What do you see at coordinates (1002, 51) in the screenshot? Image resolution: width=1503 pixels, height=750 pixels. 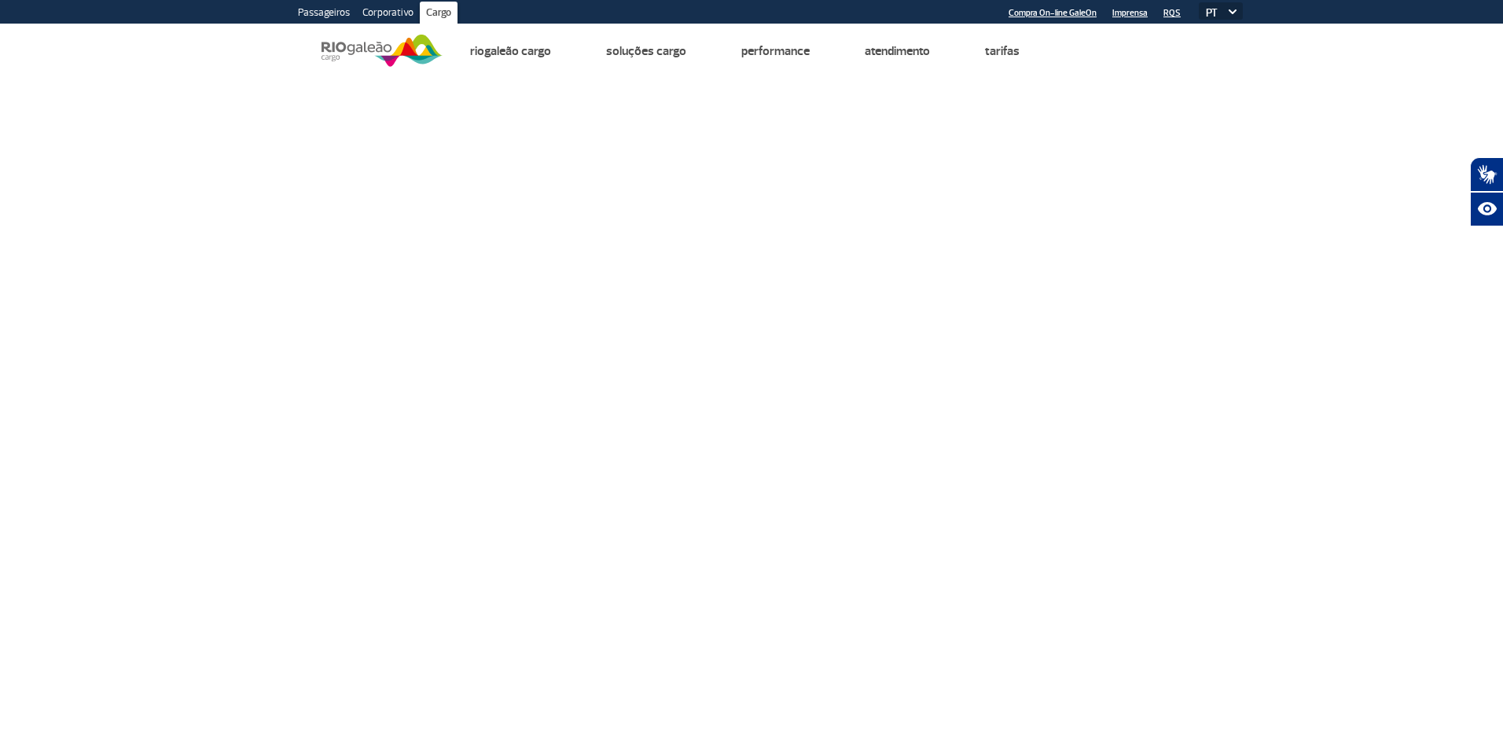 I see `a: Tarifas` at bounding box center [1002, 51].